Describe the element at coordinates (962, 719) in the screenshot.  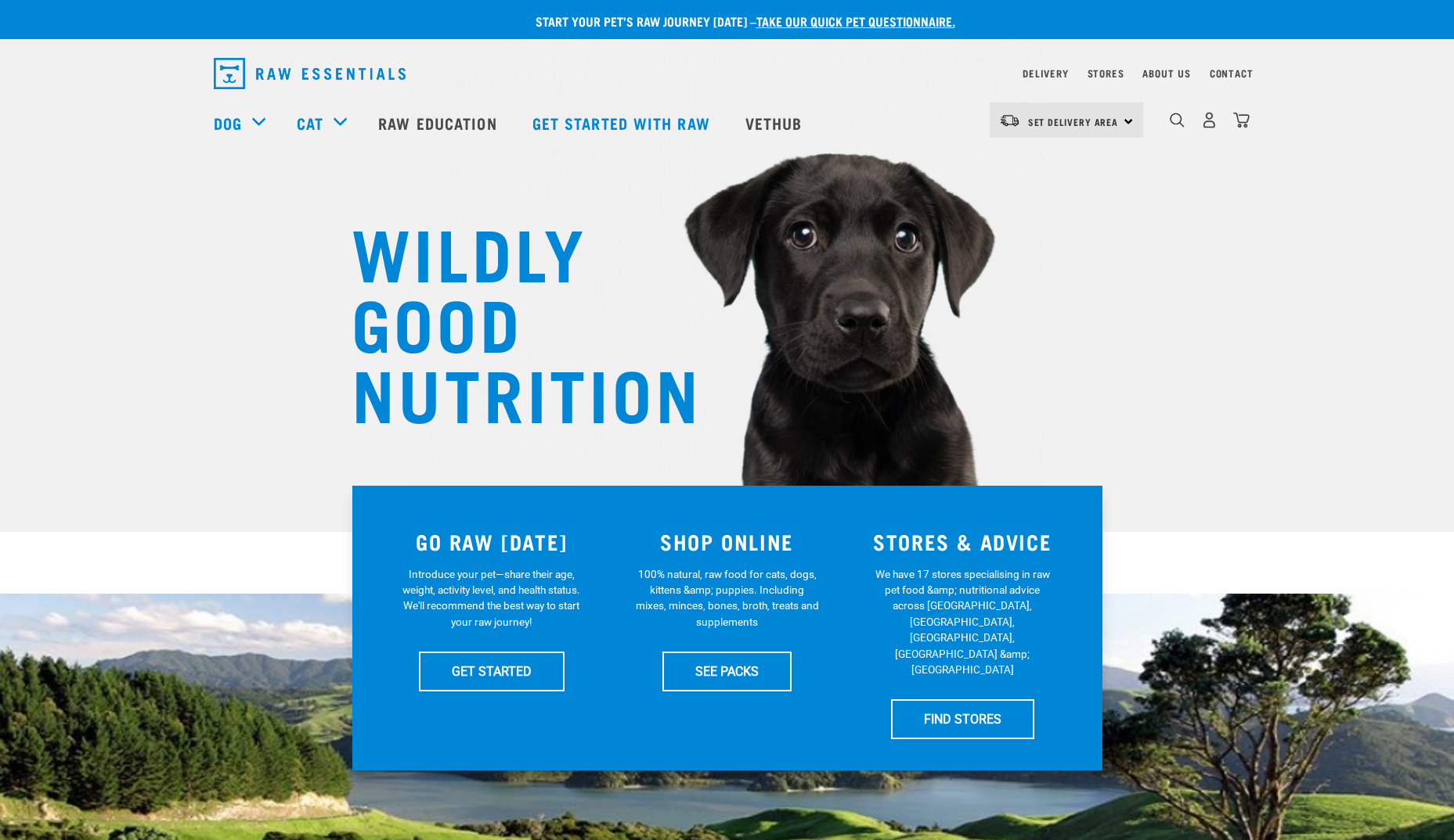
I see `a: FIND STORES` at that location.